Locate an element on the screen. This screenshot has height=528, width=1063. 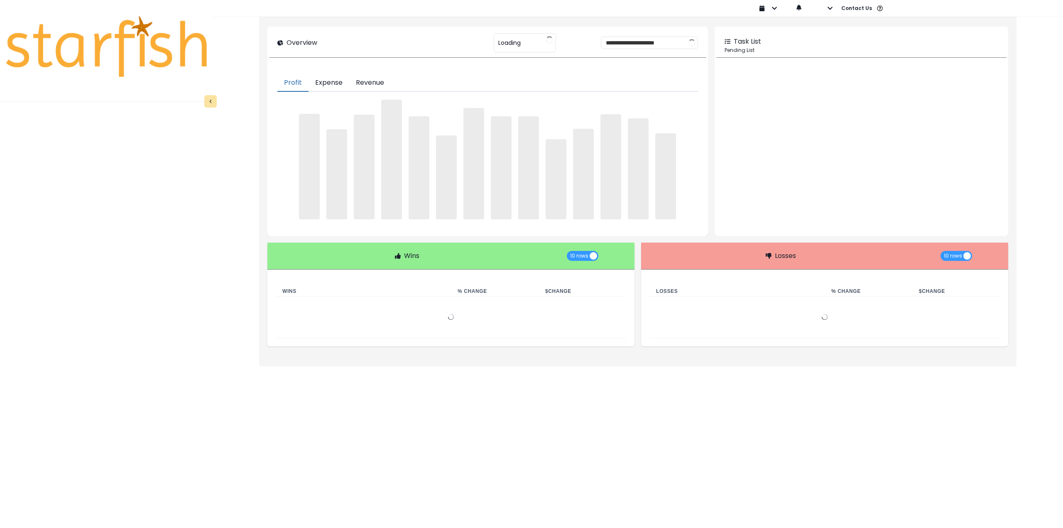
th: Wins is located at coordinates (363, 291).